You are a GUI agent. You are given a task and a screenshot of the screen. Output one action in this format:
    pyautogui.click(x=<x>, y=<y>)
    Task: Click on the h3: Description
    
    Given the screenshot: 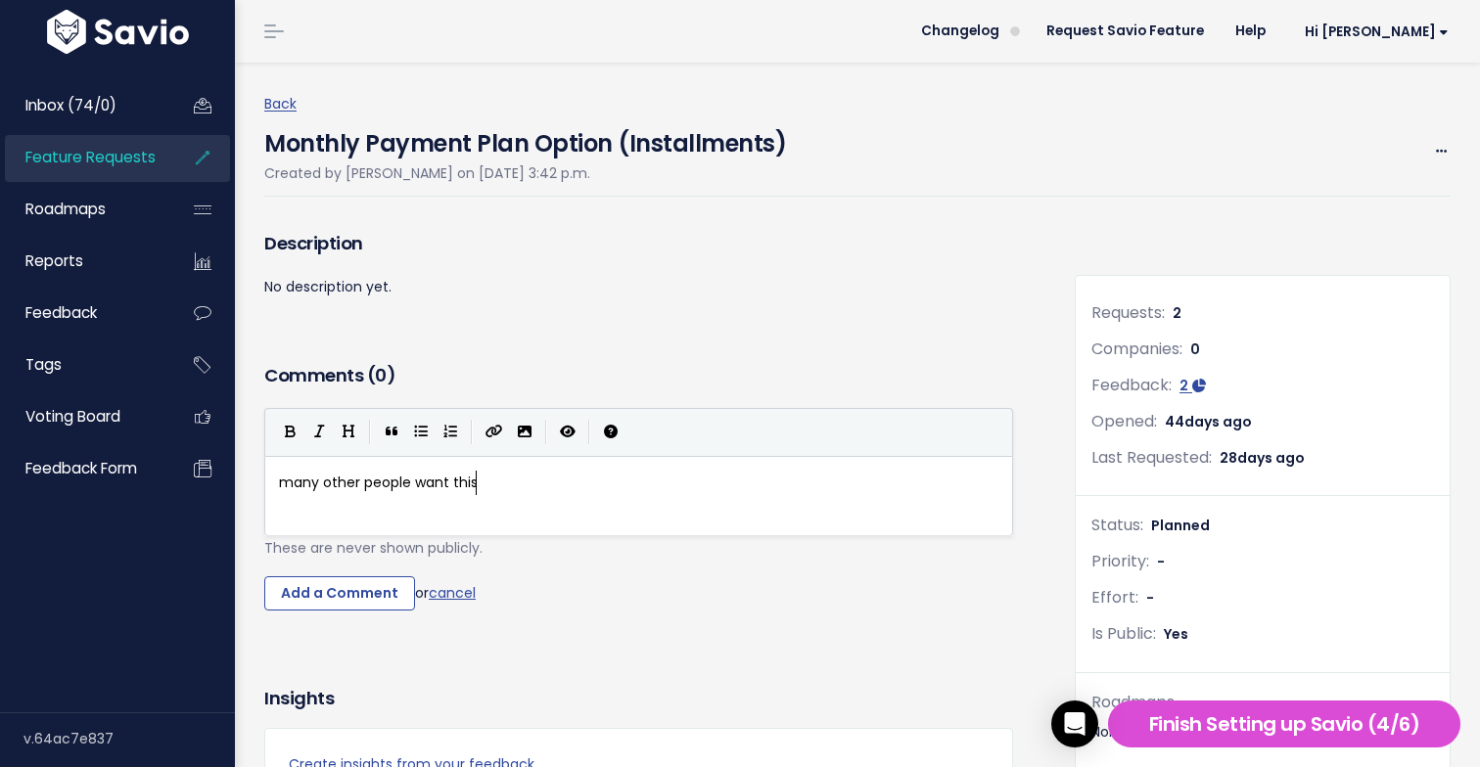 What is the action you would take?
    pyautogui.click(x=638, y=244)
    